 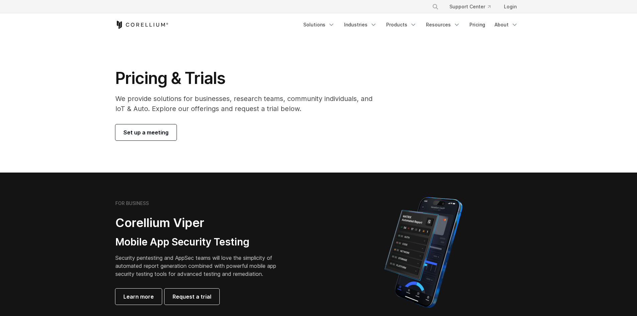 What do you see at coordinates (470, 7) in the screenshot?
I see `a: Support Center` at bounding box center [470, 7].